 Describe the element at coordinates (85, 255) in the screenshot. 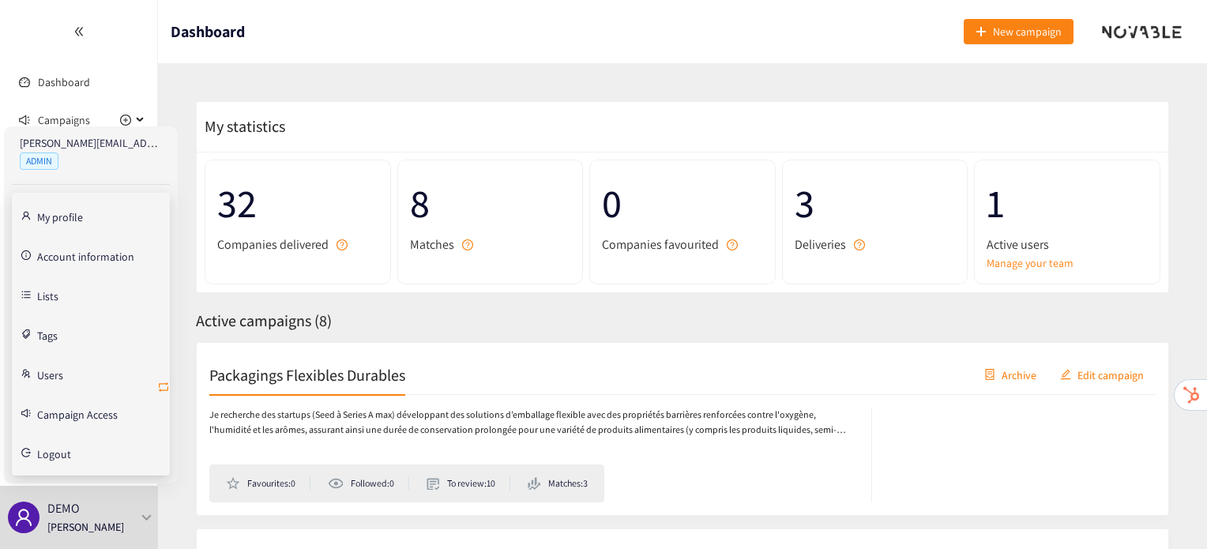

I see `a: Account information` at that location.